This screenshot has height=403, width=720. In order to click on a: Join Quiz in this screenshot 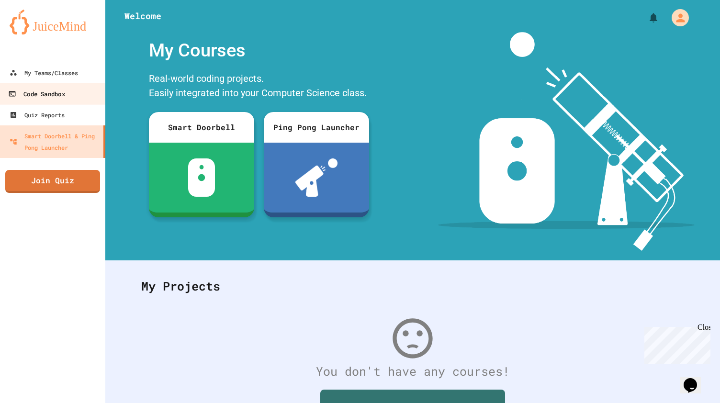, I will do `click(53, 181)`.